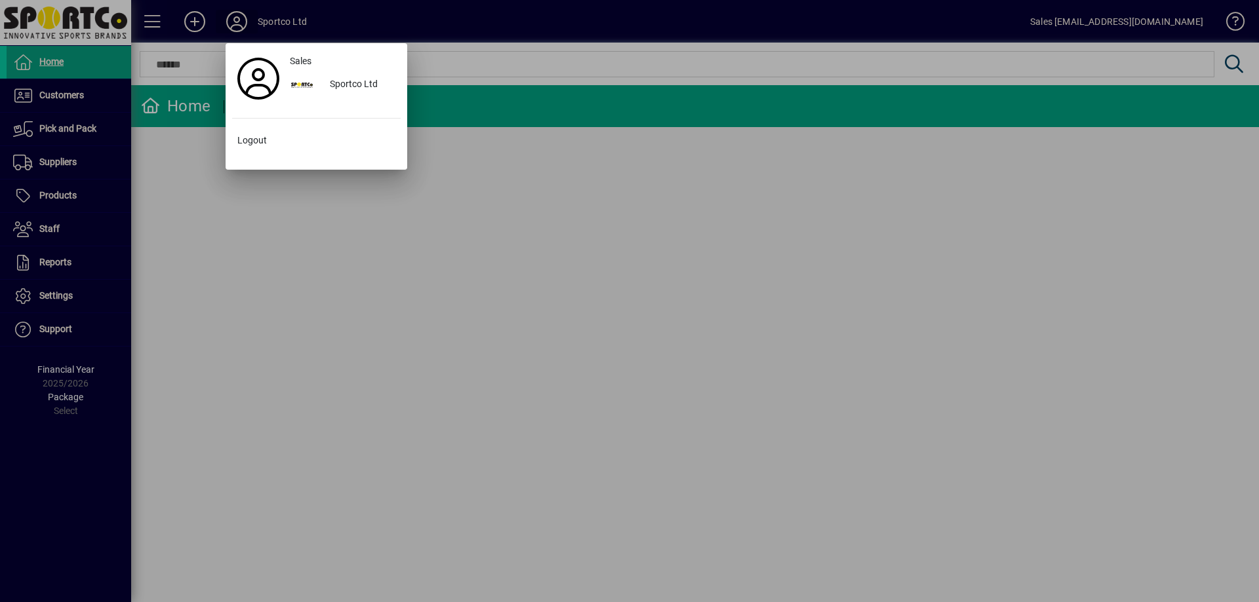 This screenshot has width=1259, height=602. Describe the element at coordinates (360, 85) in the screenshot. I see `div: Sportco Ltd` at that location.